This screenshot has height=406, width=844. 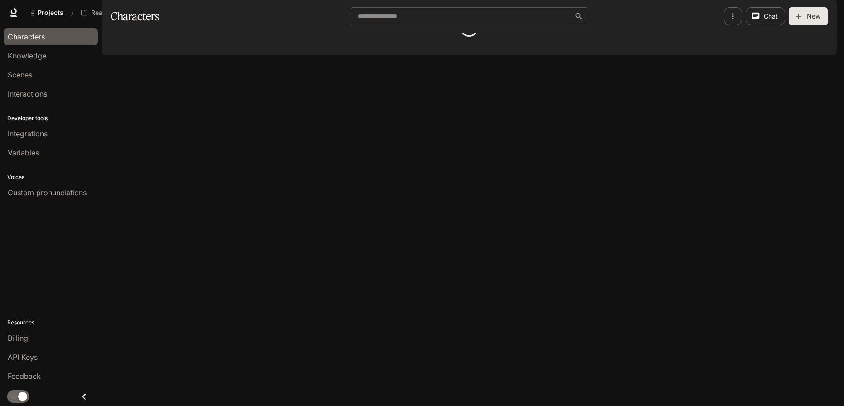 What do you see at coordinates (45, 13) in the screenshot?
I see `a: Go to projects` at bounding box center [45, 13].